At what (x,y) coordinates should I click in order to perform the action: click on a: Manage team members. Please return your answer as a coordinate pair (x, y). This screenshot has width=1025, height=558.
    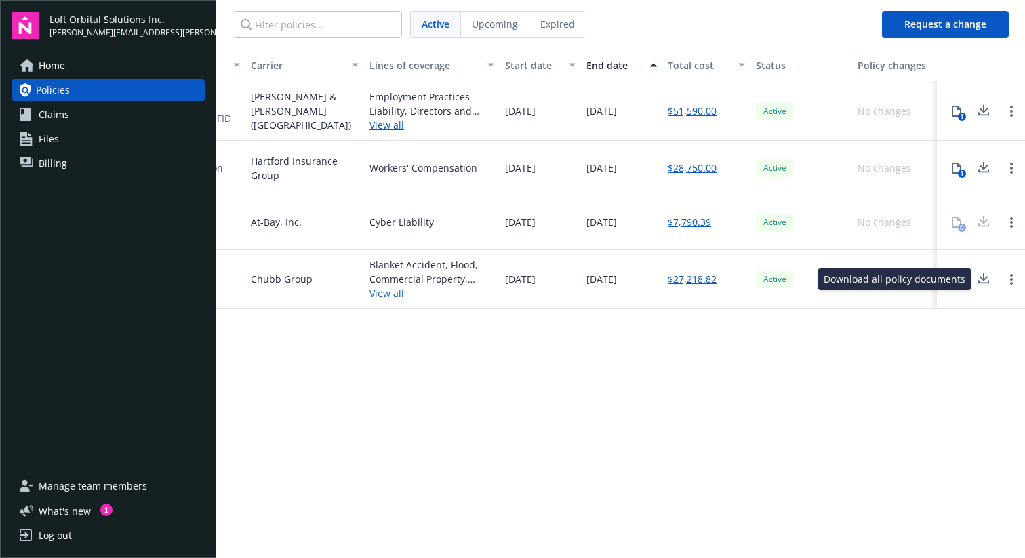
    Looking at the image, I should click on (108, 486).